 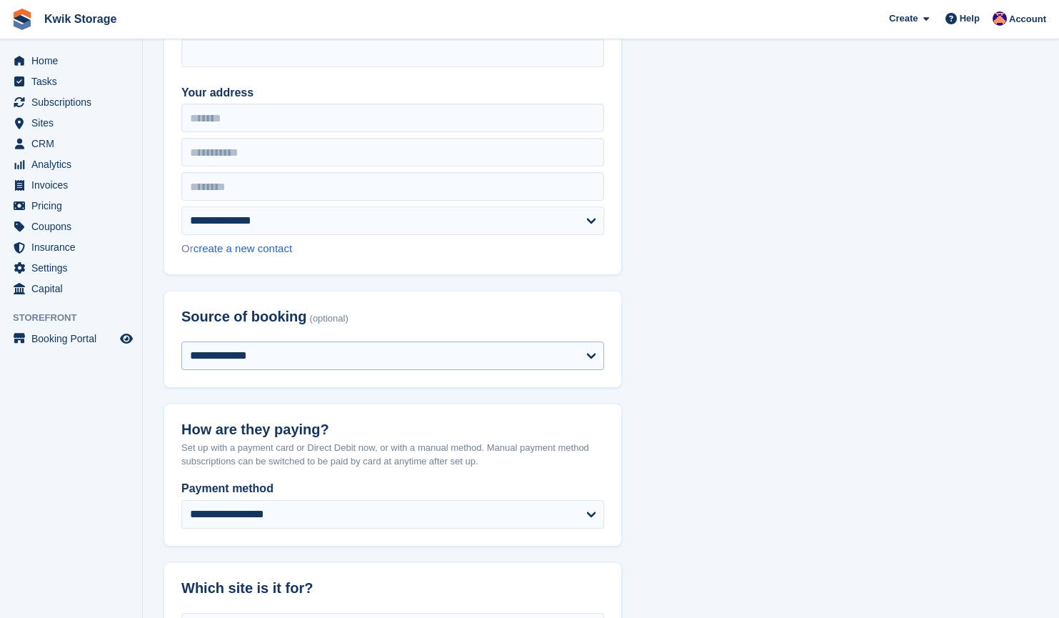 What do you see at coordinates (74, 226) in the screenshot?
I see `span: Coupons` at bounding box center [74, 226].